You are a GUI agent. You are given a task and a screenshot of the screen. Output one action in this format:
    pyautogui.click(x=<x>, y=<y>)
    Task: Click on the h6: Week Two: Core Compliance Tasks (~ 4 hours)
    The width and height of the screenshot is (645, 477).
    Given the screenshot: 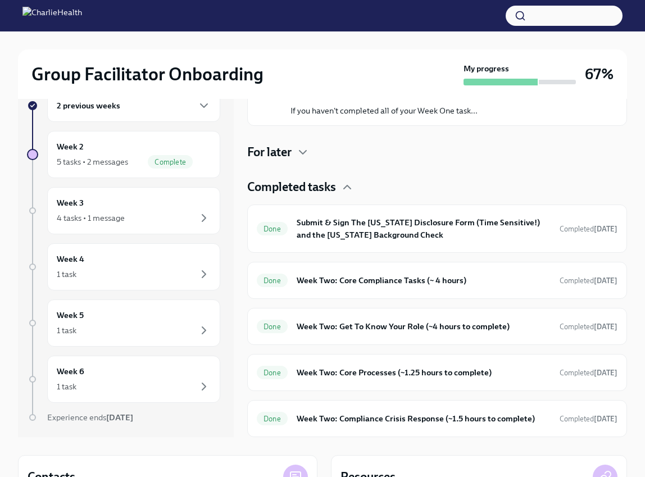 What is the action you would take?
    pyautogui.click(x=424, y=280)
    